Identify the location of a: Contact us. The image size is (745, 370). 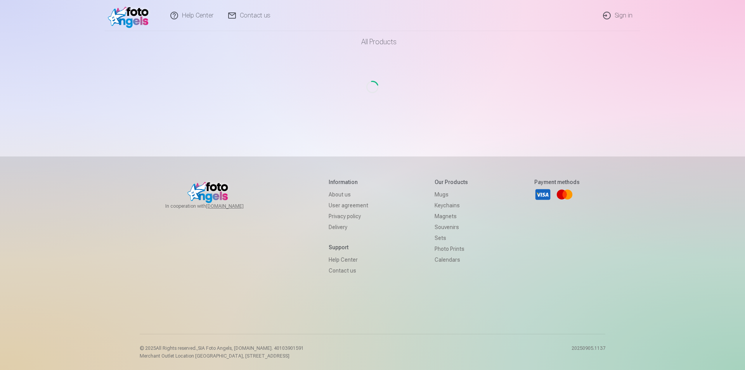
(348, 270).